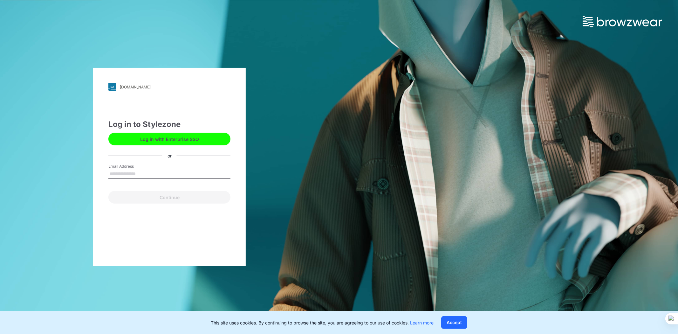 Image resolution: width=678 pixels, height=334 pixels. I want to click on img: browzwear-logo.73288ffb.svg, so click(623, 22).